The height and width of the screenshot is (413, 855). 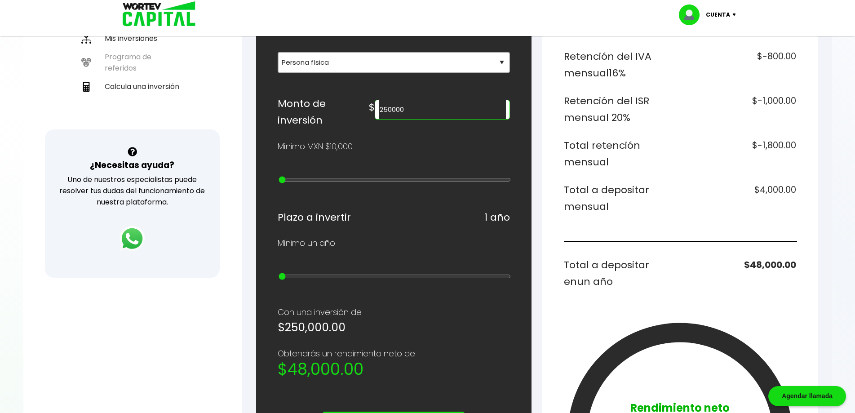 I want to click on li: Calcula una inversión, so click(x=132, y=86).